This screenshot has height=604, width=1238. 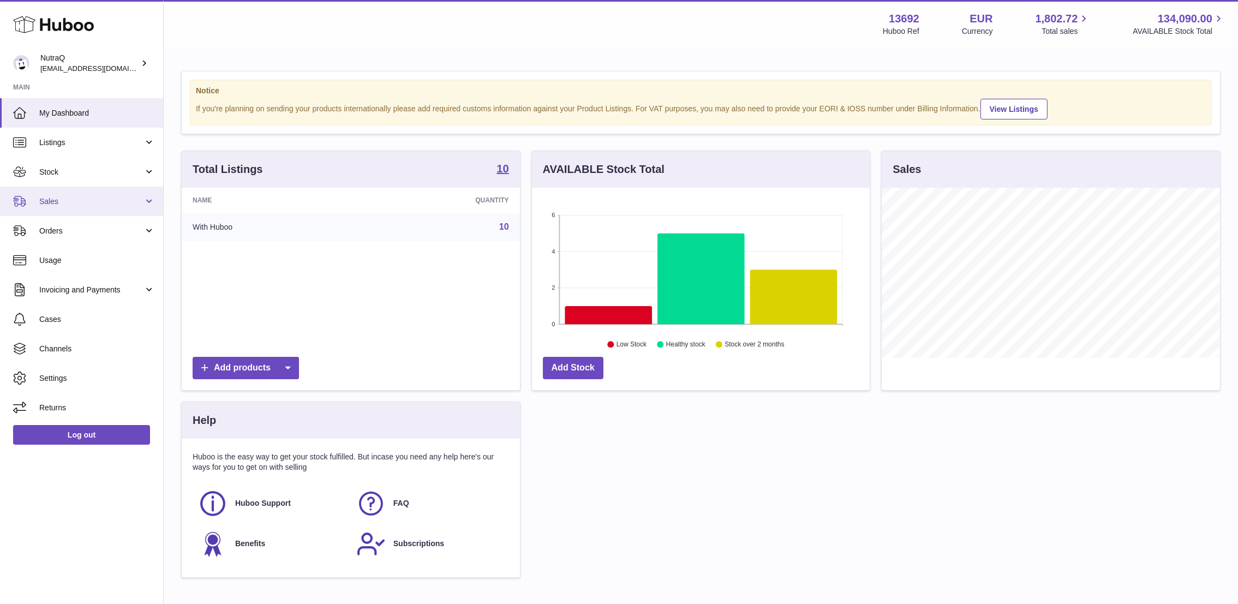 What do you see at coordinates (246, 368) in the screenshot?
I see `a: Add products` at bounding box center [246, 368].